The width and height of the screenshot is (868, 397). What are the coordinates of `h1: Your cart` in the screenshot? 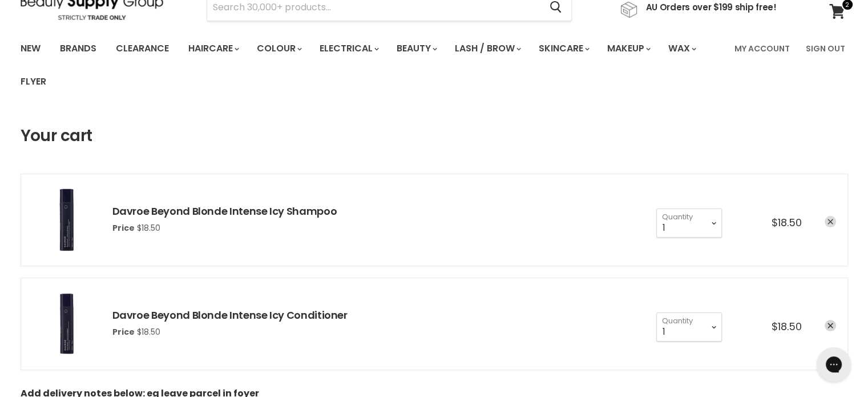 It's located at (57, 136).